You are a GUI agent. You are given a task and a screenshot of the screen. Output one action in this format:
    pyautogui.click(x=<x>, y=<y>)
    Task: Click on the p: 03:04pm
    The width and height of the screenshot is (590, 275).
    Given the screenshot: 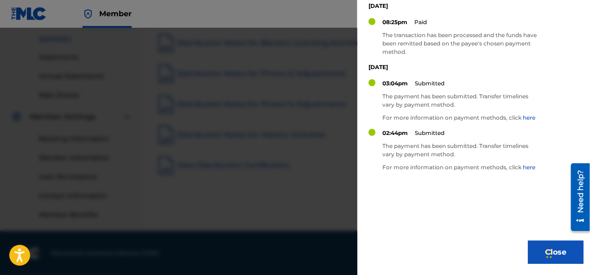 What is the action you would take?
    pyautogui.click(x=395, y=83)
    